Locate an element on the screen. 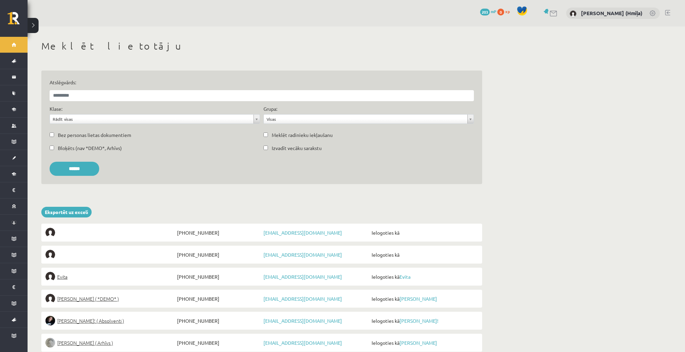 This screenshot has width=685, height=352. label: Klase: is located at coordinates (56, 109).